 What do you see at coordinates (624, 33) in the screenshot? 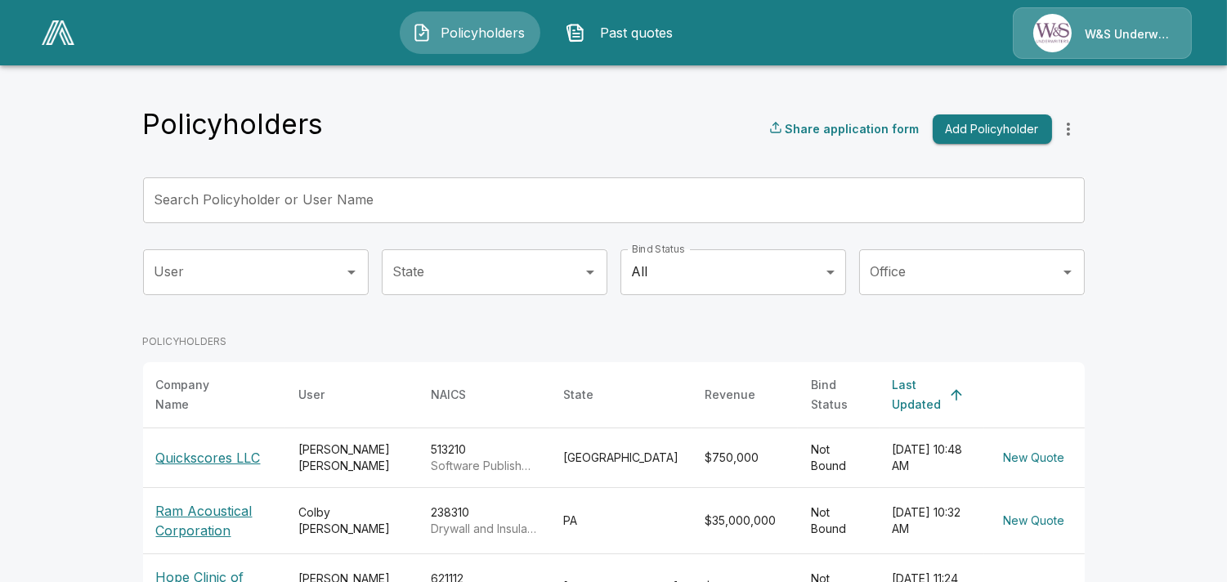
I see `a: Past quotes IconPast quotes` at bounding box center [624, 33].